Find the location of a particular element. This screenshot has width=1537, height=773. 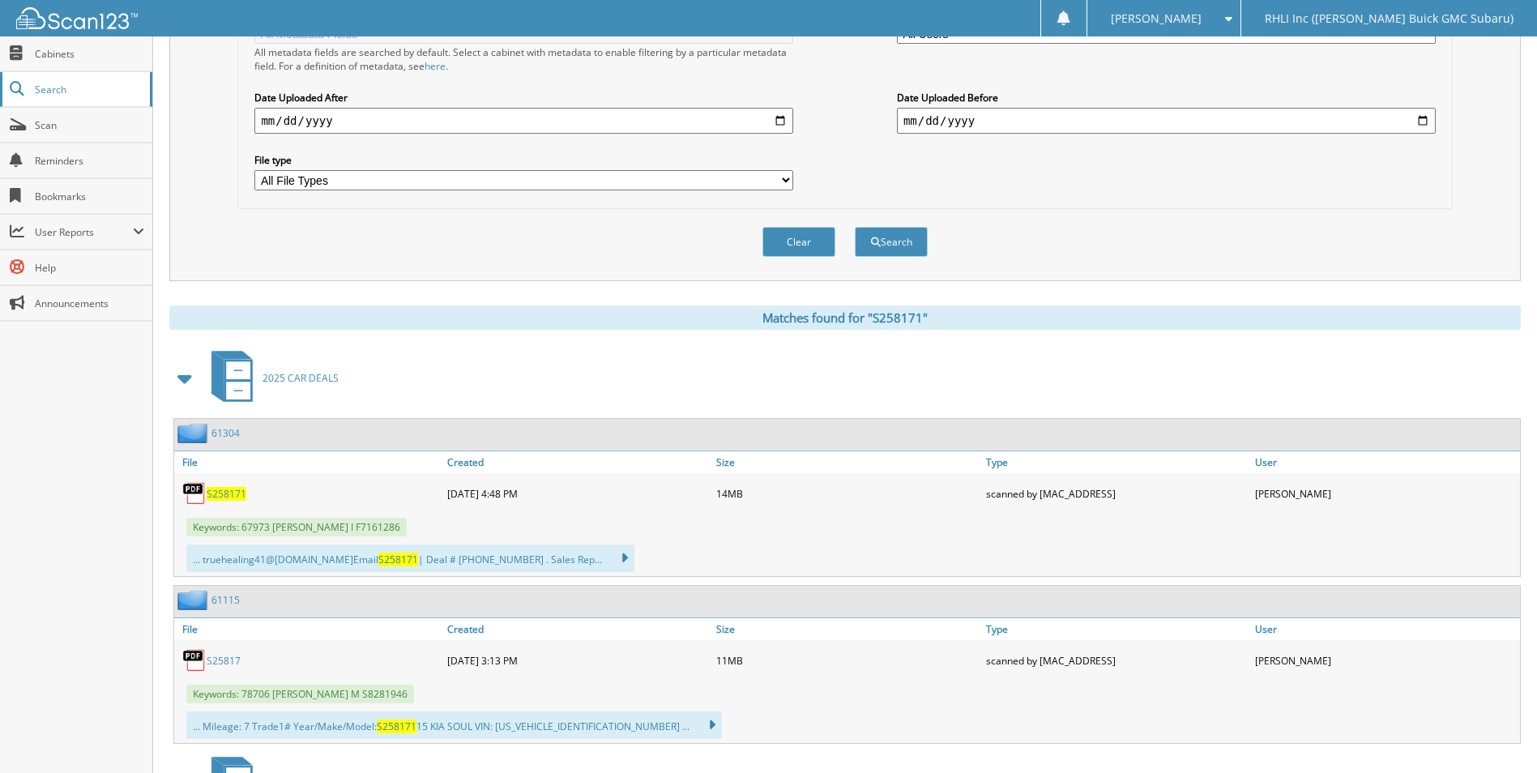

span: User Reports is located at coordinates (83, 232).